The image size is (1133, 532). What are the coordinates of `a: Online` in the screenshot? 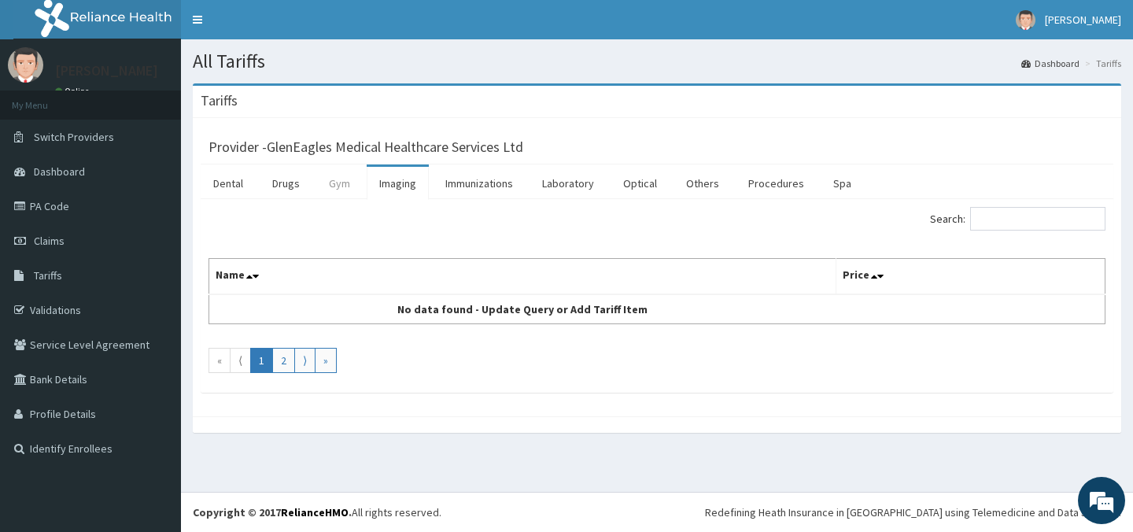 It's located at (74, 91).